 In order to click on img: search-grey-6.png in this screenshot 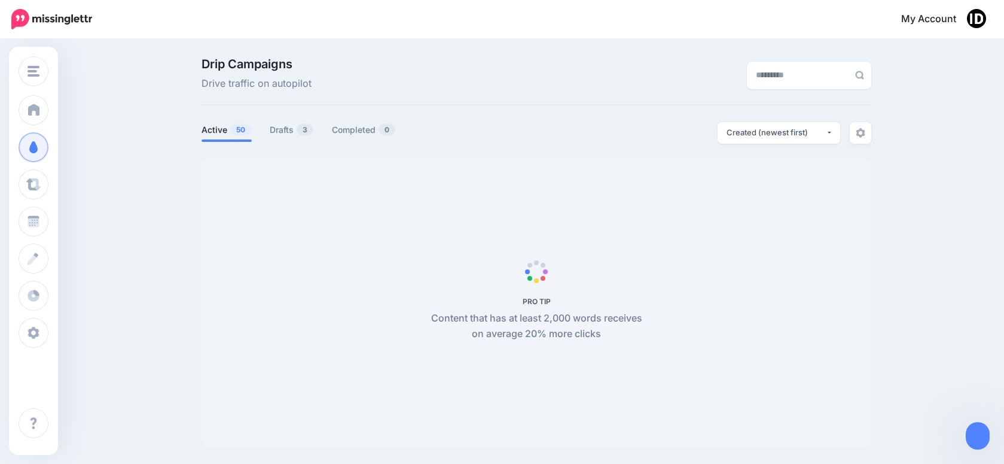, I will do `click(860, 75)`.